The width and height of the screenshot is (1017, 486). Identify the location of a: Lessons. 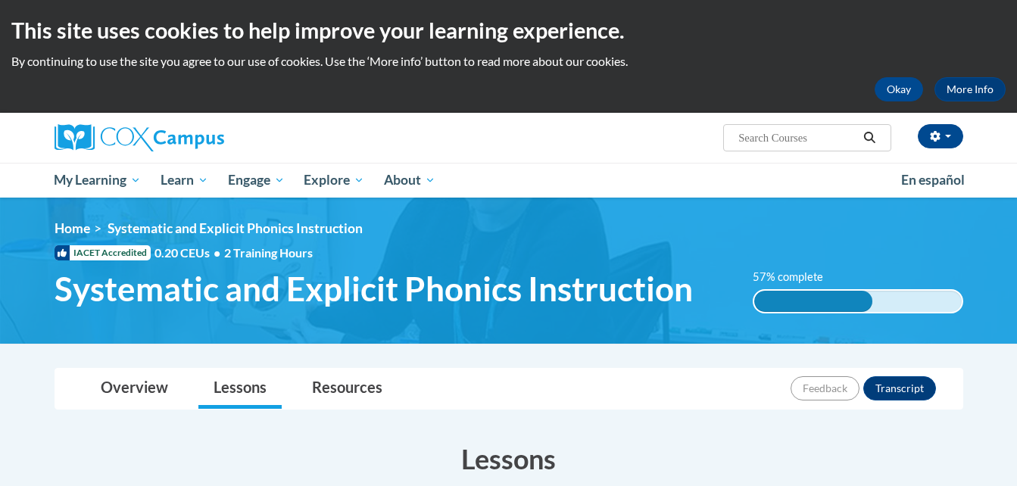
(240, 389).